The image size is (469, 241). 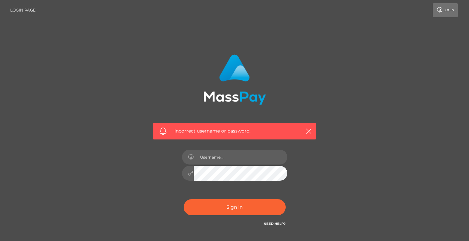 I want to click on a: Need Help?, so click(x=275, y=223).